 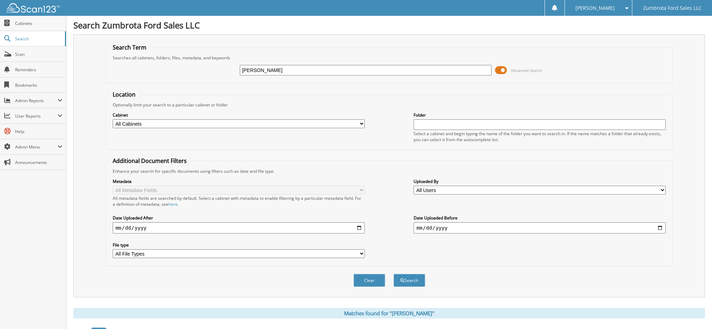 What do you see at coordinates (540, 137) in the screenshot?
I see `div: Select a cabinet and begin typing the name of the folder you want to search in. If the name match...` at bounding box center [540, 137].